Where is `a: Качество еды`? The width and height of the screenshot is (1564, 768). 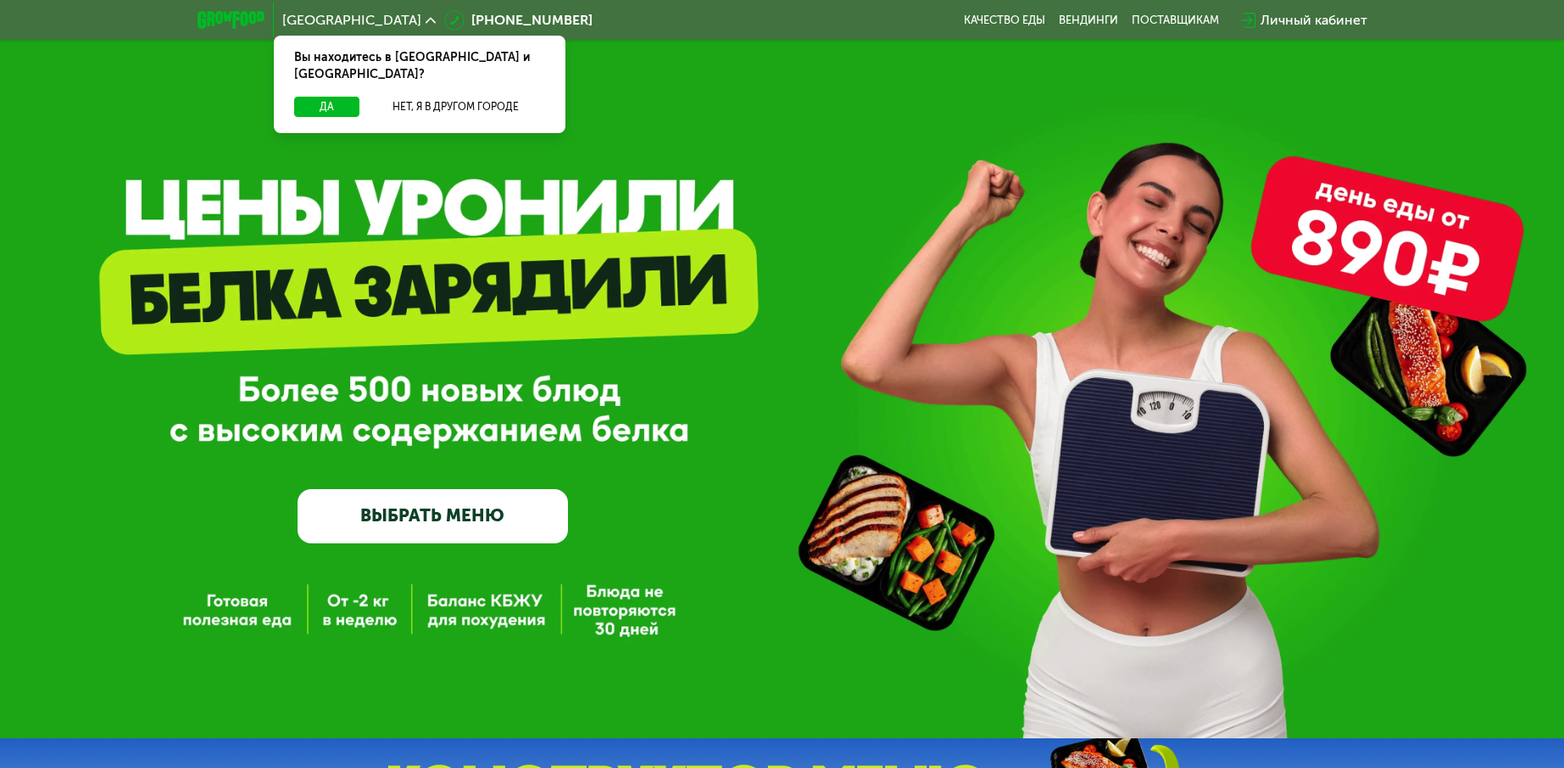 a: Качество еды is located at coordinates (1004, 20).